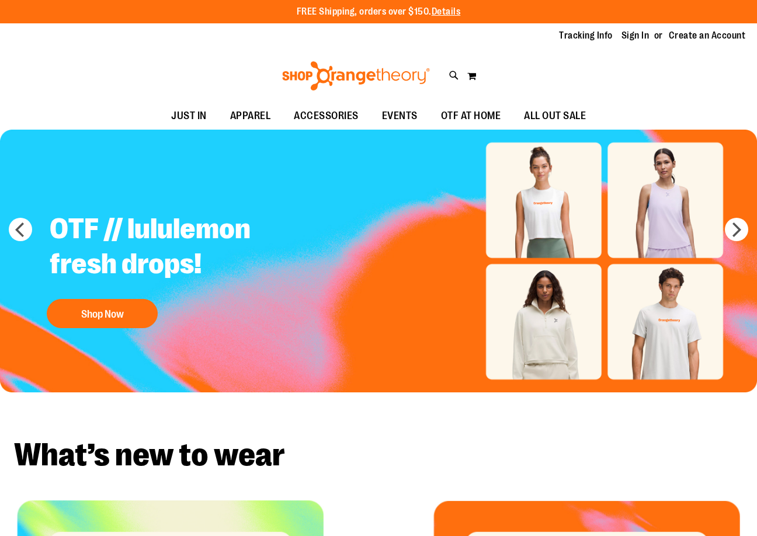 This screenshot has height=536, width=757. What do you see at coordinates (555, 116) in the screenshot?
I see `span: ALL OUT SALE` at bounding box center [555, 116].